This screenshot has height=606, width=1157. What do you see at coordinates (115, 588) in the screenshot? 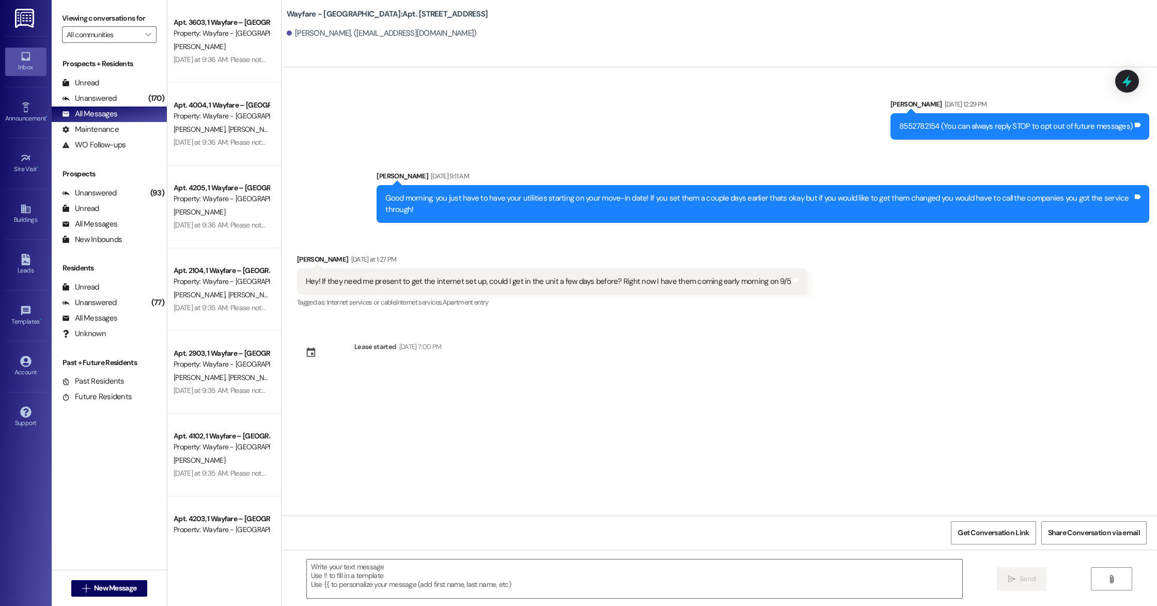
I see `span: New Message` at bounding box center [115, 588].